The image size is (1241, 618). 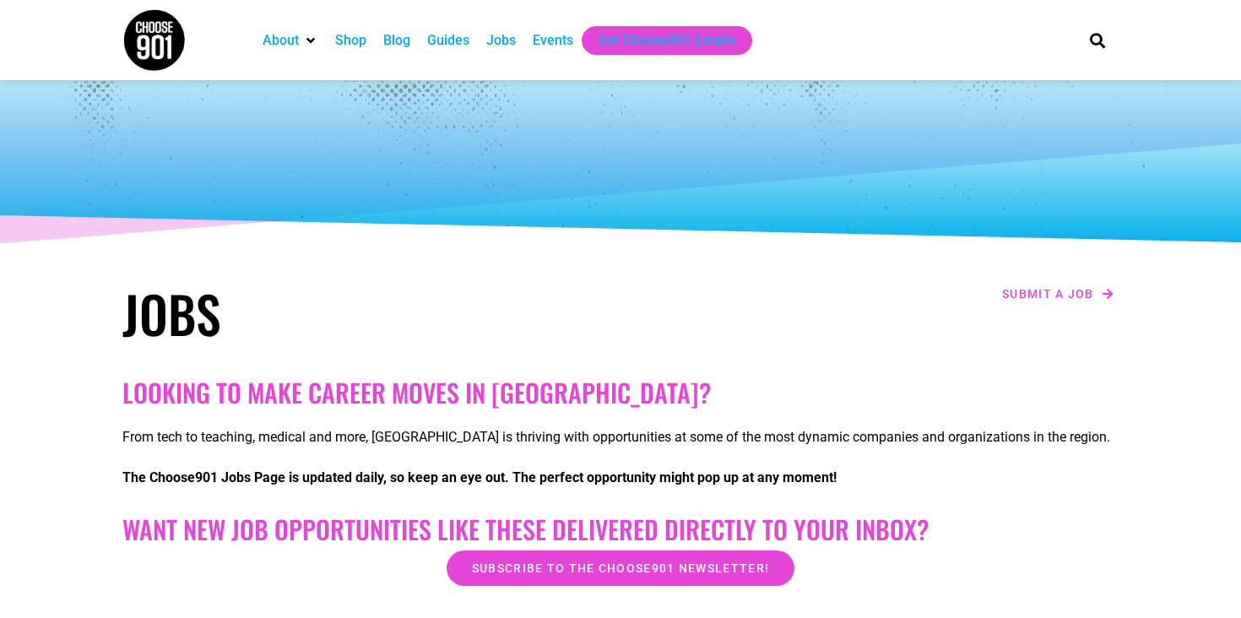 What do you see at coordinates (448, 41) in the screenshot?
I see `a: Guides` at bounding box center [448, 41].